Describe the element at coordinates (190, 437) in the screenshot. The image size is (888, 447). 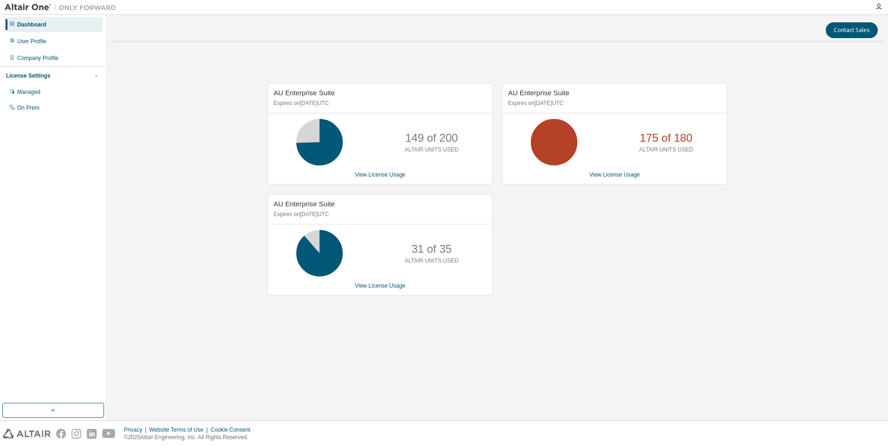
I see `p: © 2025 Altair Engineering, Inc. All Rights Reserved.` at that location.